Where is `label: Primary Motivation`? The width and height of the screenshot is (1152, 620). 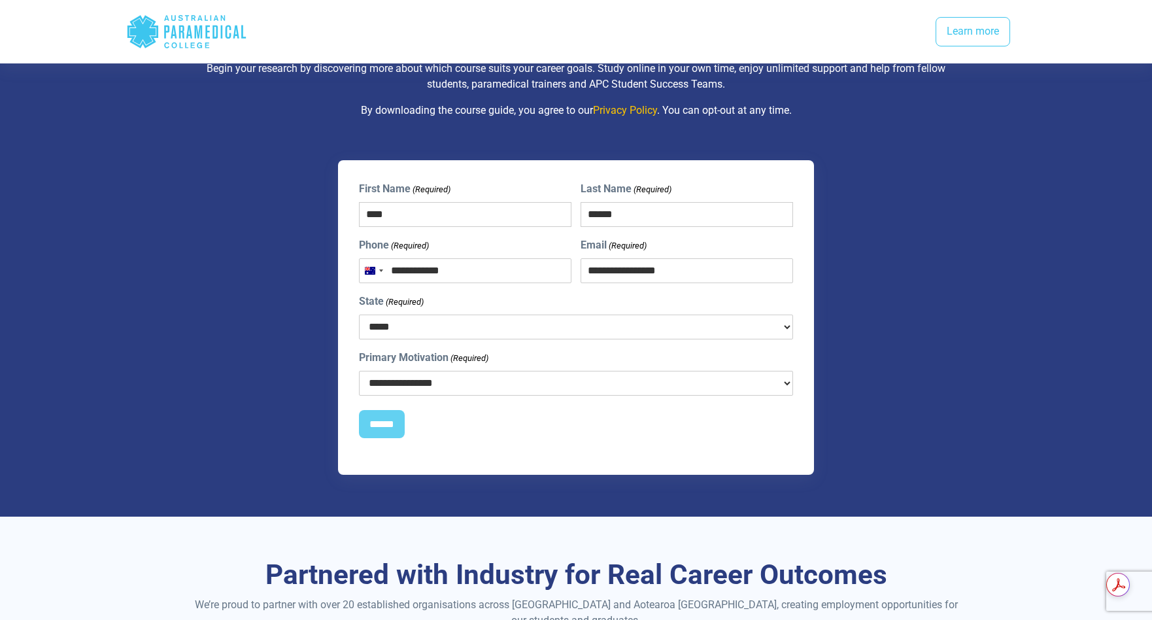
label: Primary Motivation is located at coordinates (424, 358).